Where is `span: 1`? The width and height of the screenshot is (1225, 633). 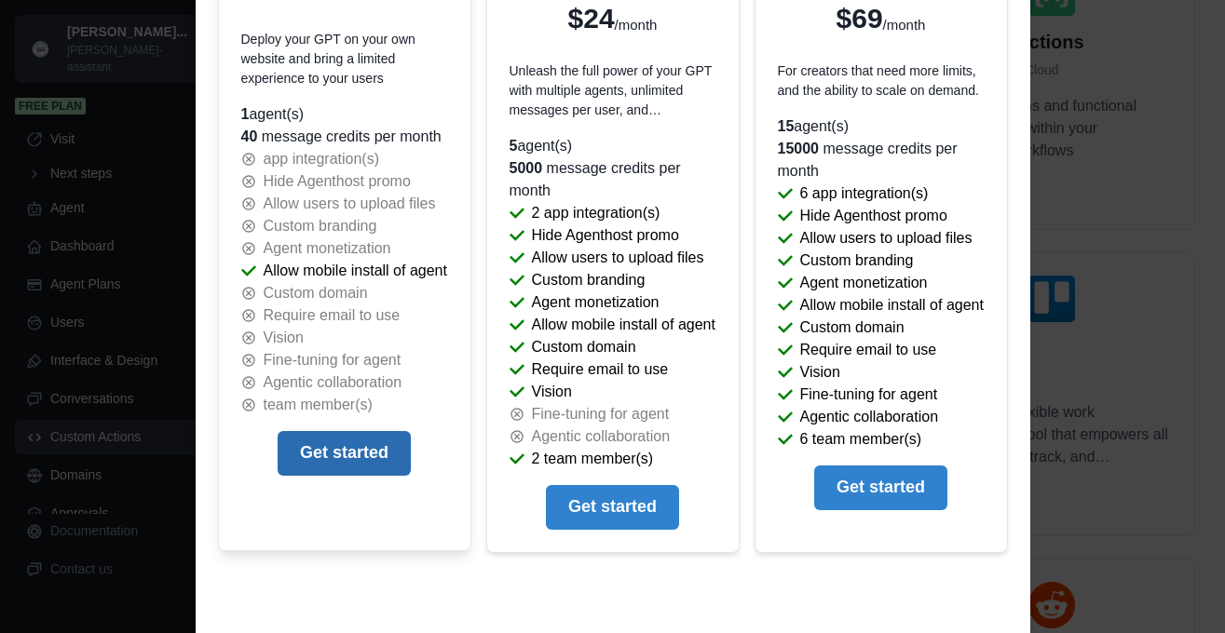
span: 1 is located at coordinates (245, 114).